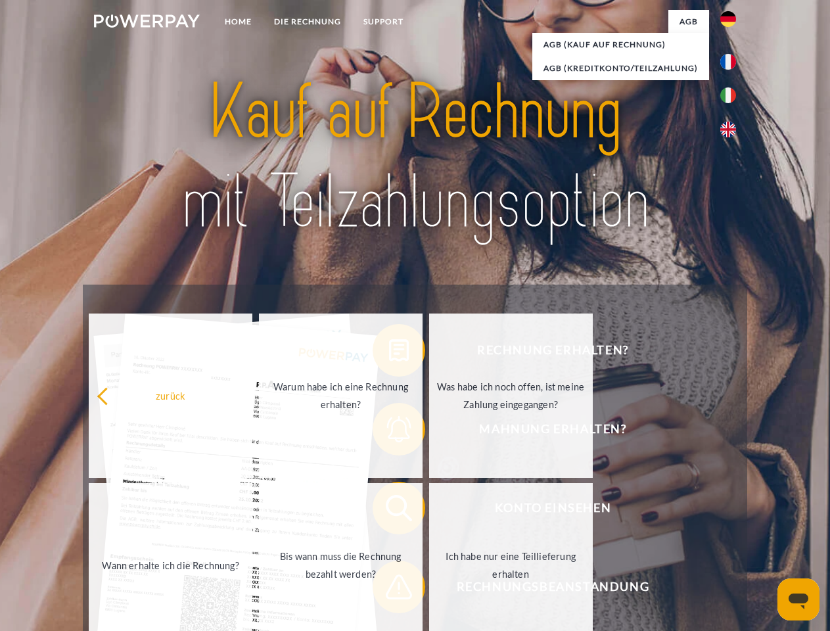 This screenshot has width=830, height=631. Describe the element at coordinates (510, 565) in the screenshot. I see `div: Ich habe nur eine Teillieferung erhalten` at that location.